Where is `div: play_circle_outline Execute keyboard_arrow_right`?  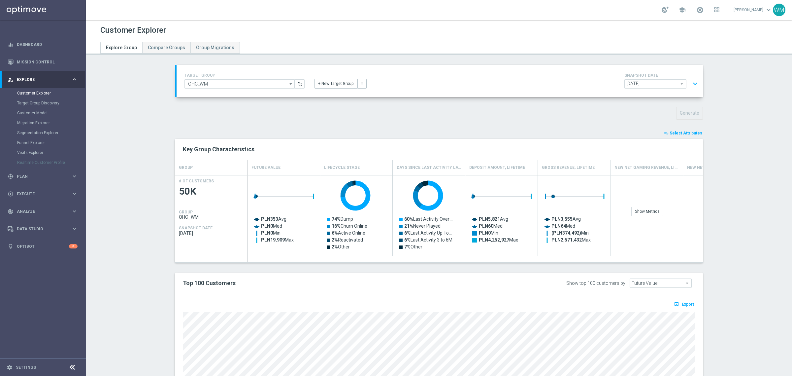 div: play_circle_outline Execute keyboard_arrow_right is located at coordinates (43, 194).